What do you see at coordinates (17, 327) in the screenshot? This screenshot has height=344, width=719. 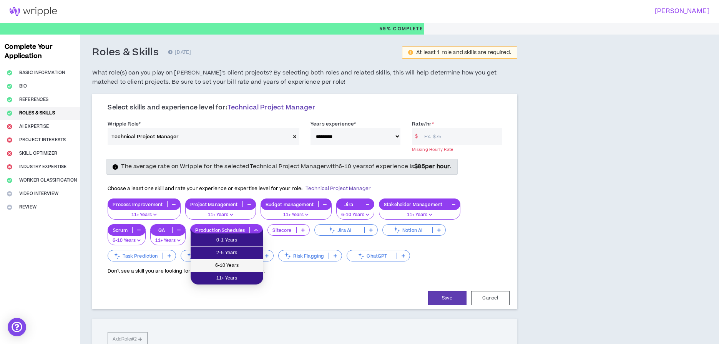 I see `div: Open Intercom Messenger` at bounding box center [17, 327].